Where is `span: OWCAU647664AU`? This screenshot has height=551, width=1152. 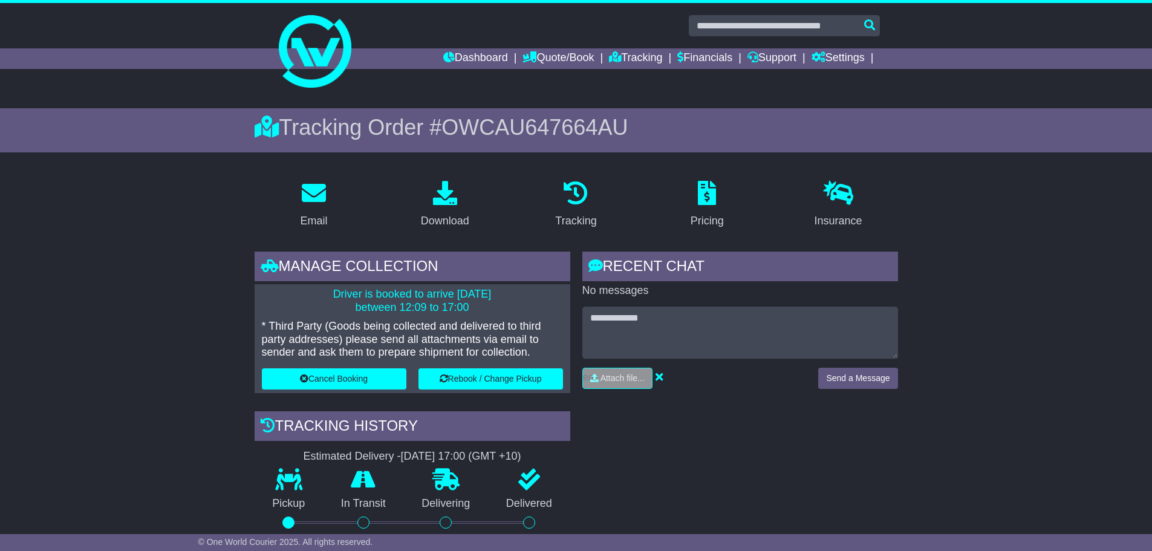
span: OWCAU647664AU is located at coordinates (535, 127).